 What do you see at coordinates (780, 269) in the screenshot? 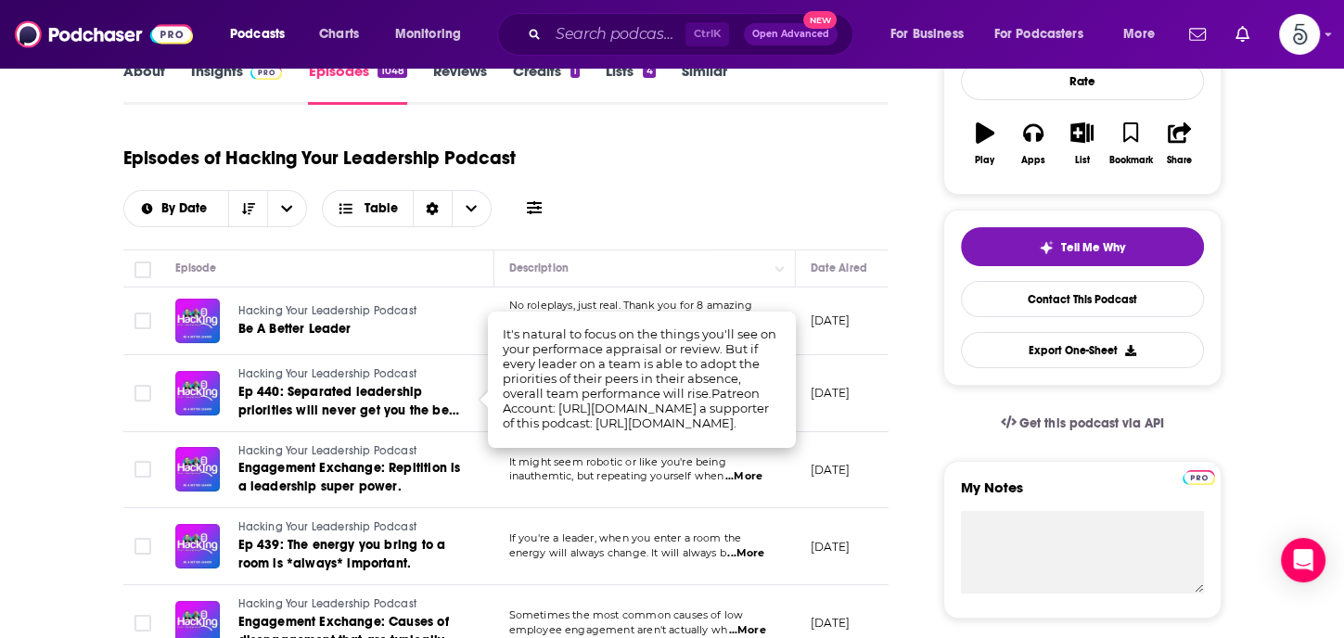
I see `button: Column Actions` at bounding box center [780, 269].